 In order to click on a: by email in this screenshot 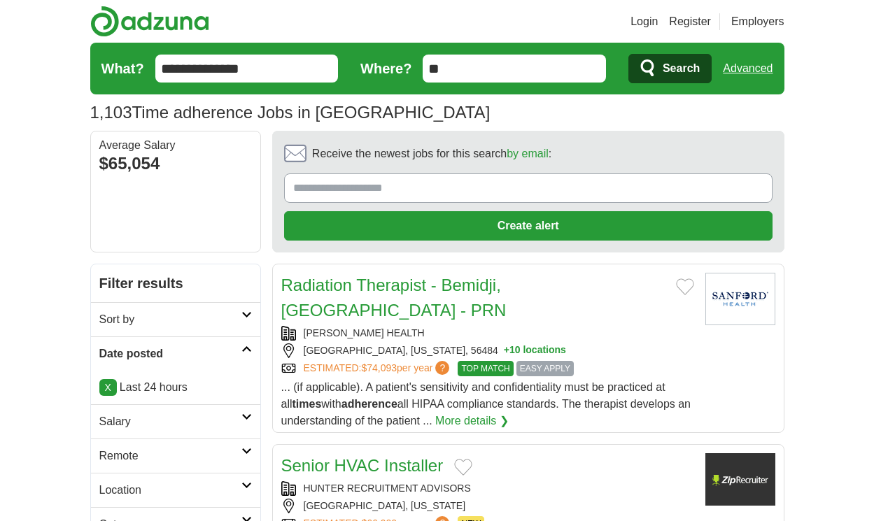, I will do `click(528, 153)`.